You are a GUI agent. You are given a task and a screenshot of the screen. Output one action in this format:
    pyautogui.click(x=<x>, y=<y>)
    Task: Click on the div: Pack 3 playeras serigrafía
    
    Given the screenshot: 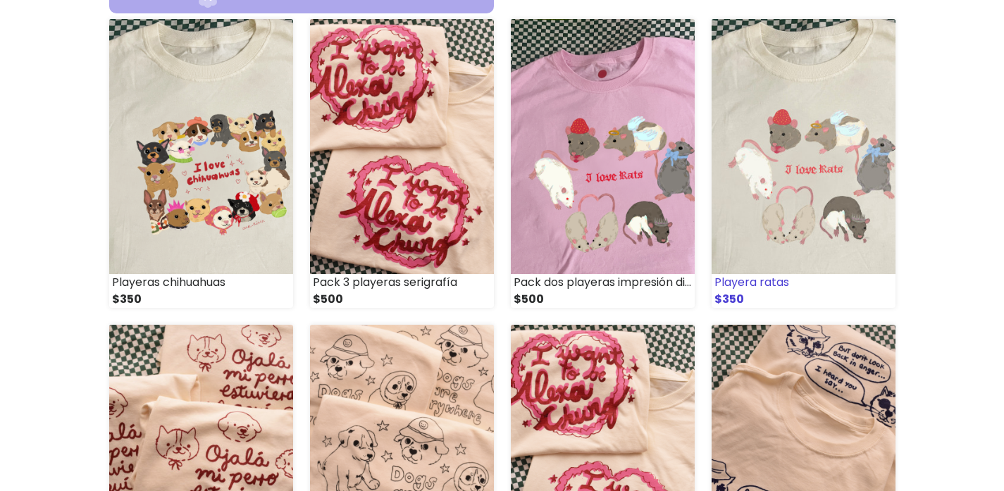 What is the action you would take?
    pyautogui.click(x=402, y=283)
    